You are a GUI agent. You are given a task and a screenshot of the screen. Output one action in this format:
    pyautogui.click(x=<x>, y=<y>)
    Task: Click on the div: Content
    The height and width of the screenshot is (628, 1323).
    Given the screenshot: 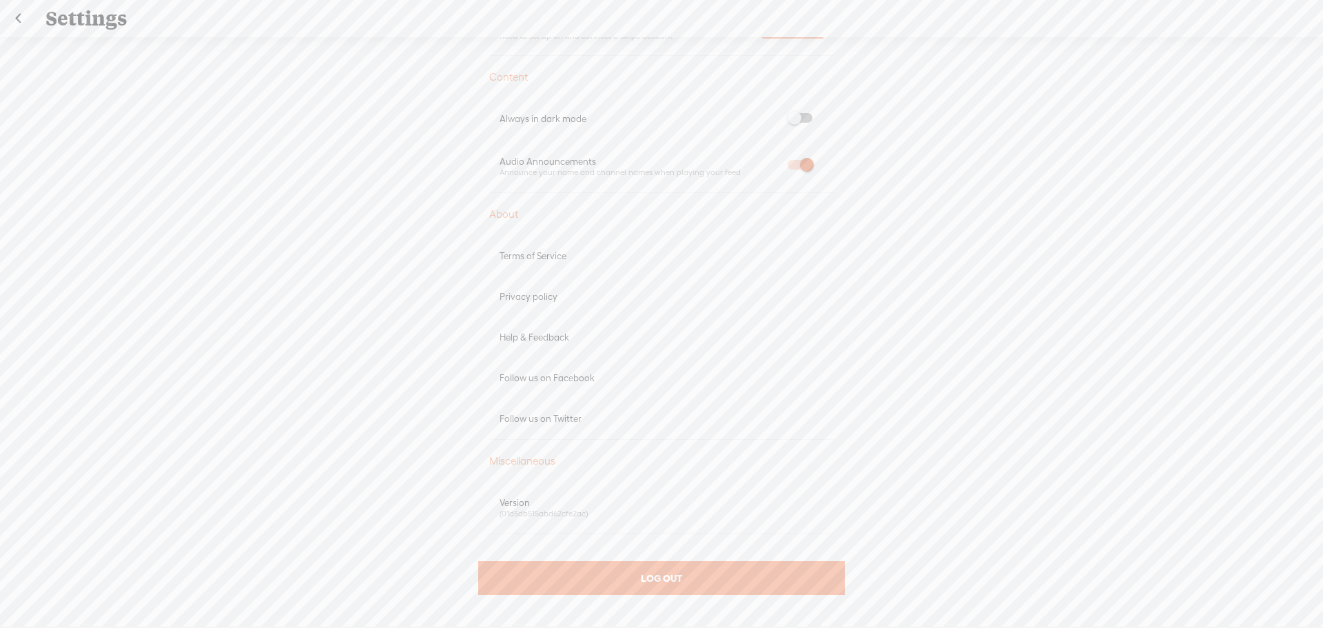 What is the action you would take?
    pyautogui.click(x=662, y=77)
    